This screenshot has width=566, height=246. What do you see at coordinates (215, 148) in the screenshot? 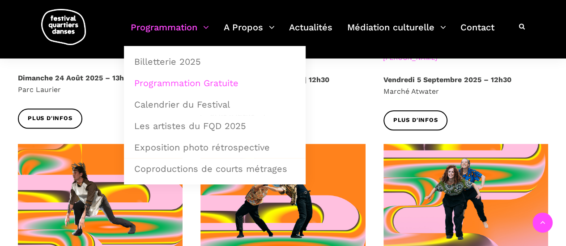
I see `a: Exposition photo rétrospective` at bounding box center [215, 148].